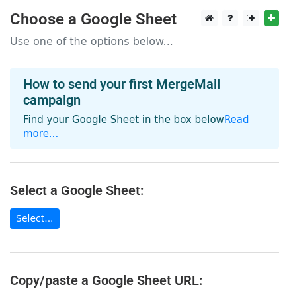 The width and height of the screenshot is (289, 293). Describe the element at coordinates (136, 126) in the screenshot. I see `a: Read more...` at that location.